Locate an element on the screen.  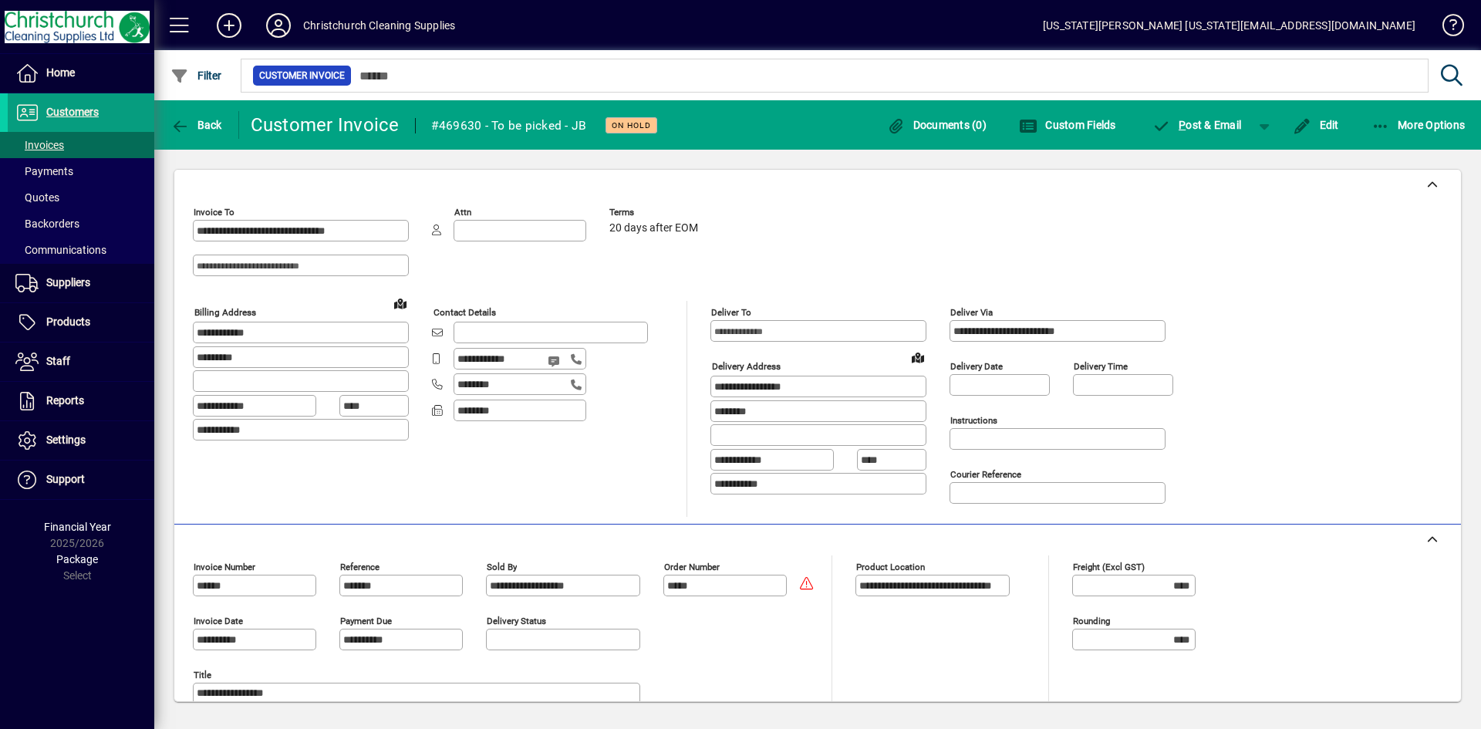
button: Documents (0) is located at coordinates (937, 125).